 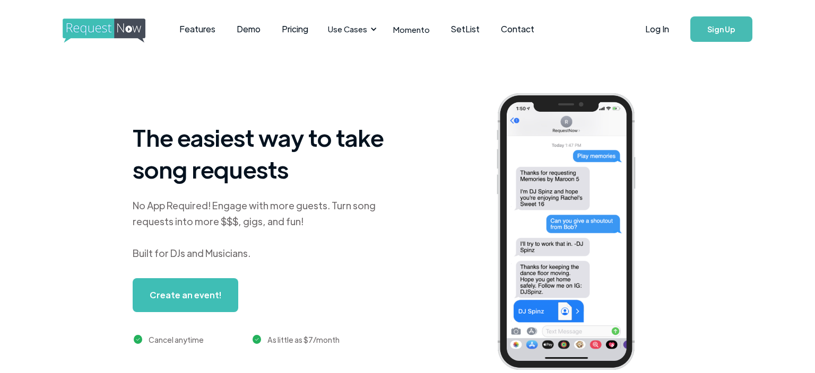 I want to click on h1: The easiest way to take song requests, so click(x=265, y=153).